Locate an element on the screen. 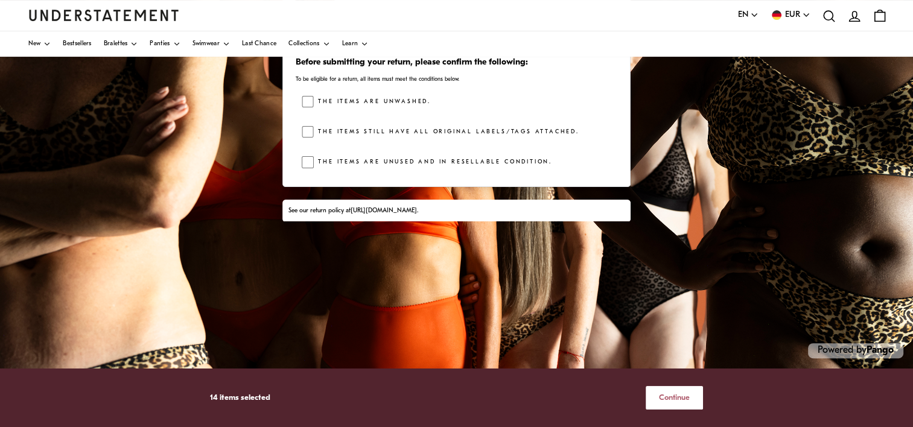 This screenshot has width=913, height=427. div: See our return policy at . is located at coordinates (456, 211).